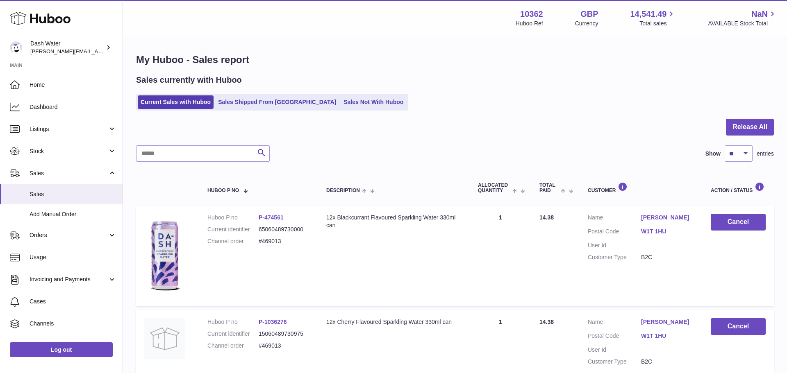 The image size is (787, 373). Describe the element at coordinates (73, 324) in the screenshot. I see `span: Channels` at that location.